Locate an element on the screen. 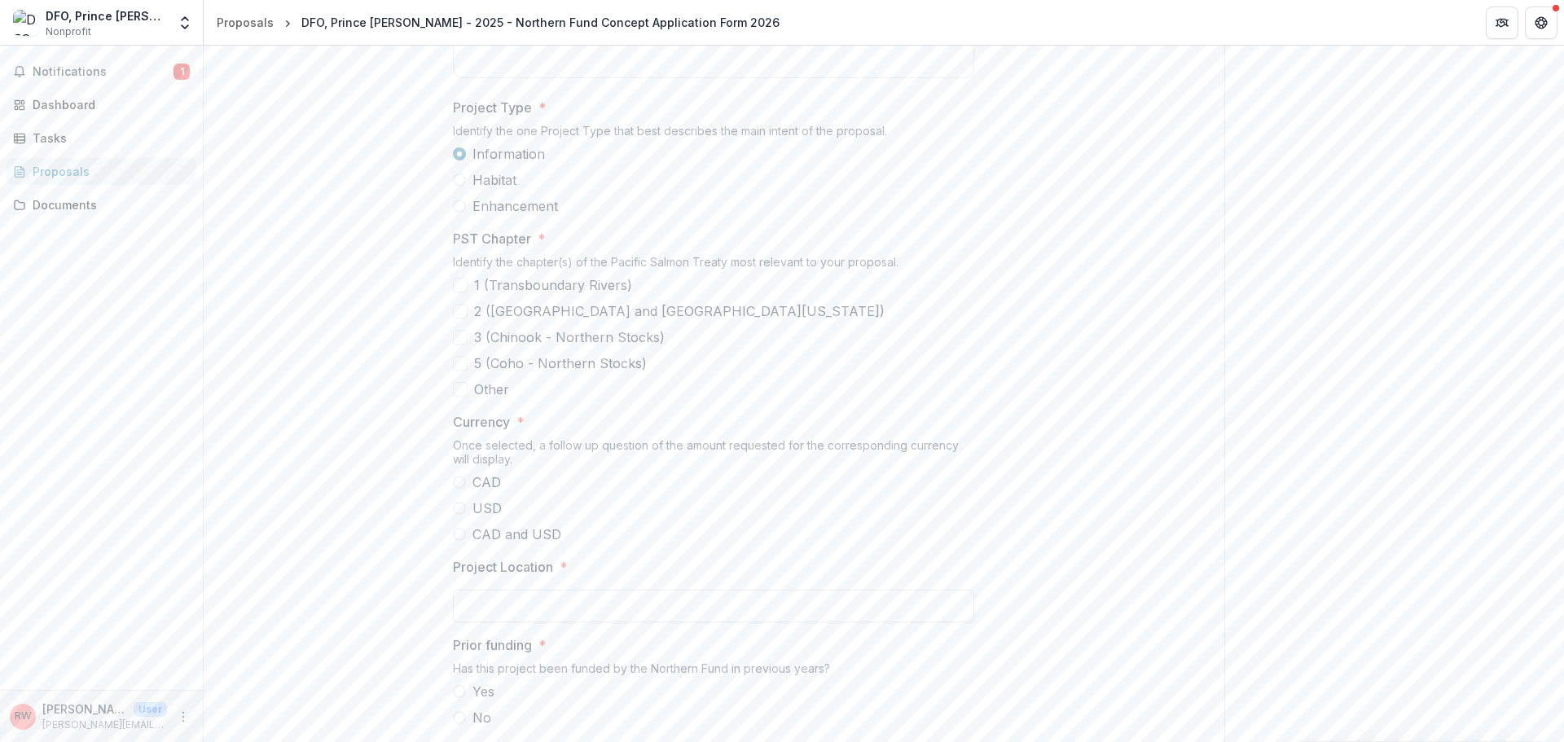 Image resolution: width=1564 pixels, height=742 pixels. a: Documents is located at coordinates (101, 204).